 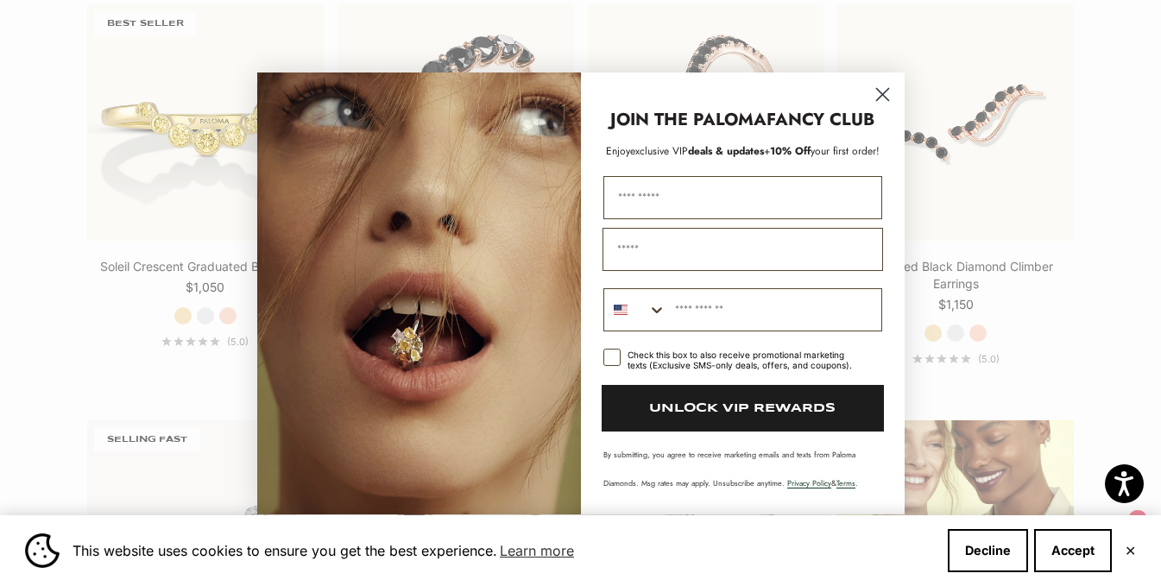 I want to click on div: Check this box to also receive promotional marketing texts (Exclusive SMS-only deals, offers, and..., so click(x=744, y=360).